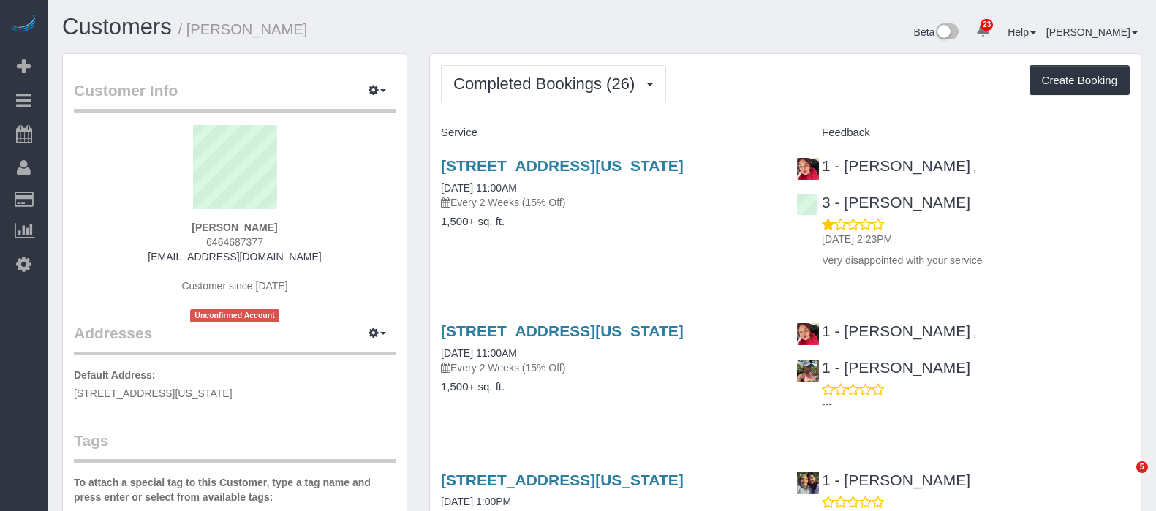 Image resolution: width=1156 pixels, height=511 pixels. Describe the element at coordinates (986, 25) in the screenshot. I see `span: 23` at that location.